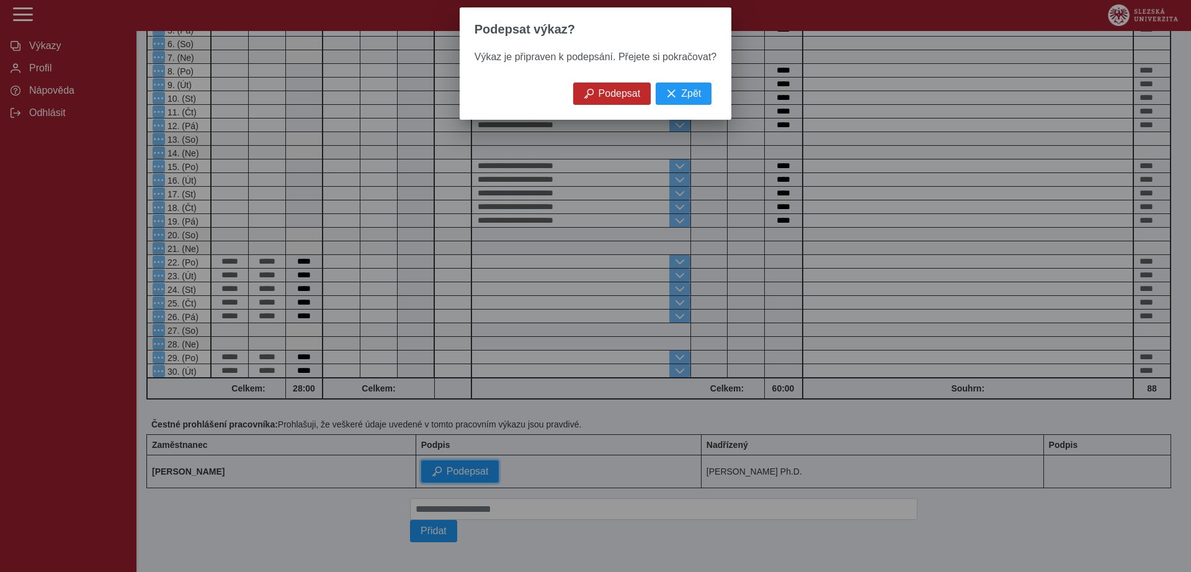 The height and width of the screenshot is (572, 1191). Describe the element at coordinates (684, 94) in the screenshot. I see `button: Zpět` at that location.